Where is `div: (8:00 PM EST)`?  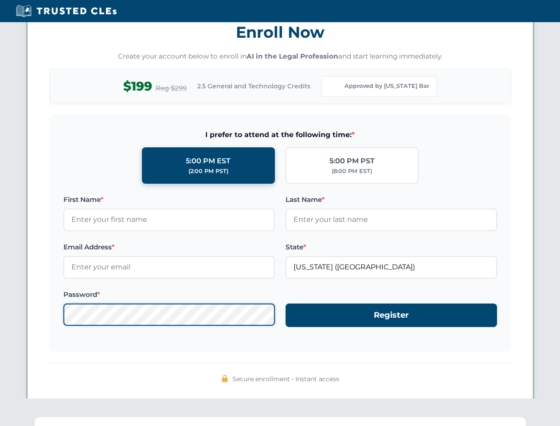
div: (8:00 PM EST) is located at coordinates (352, 171).